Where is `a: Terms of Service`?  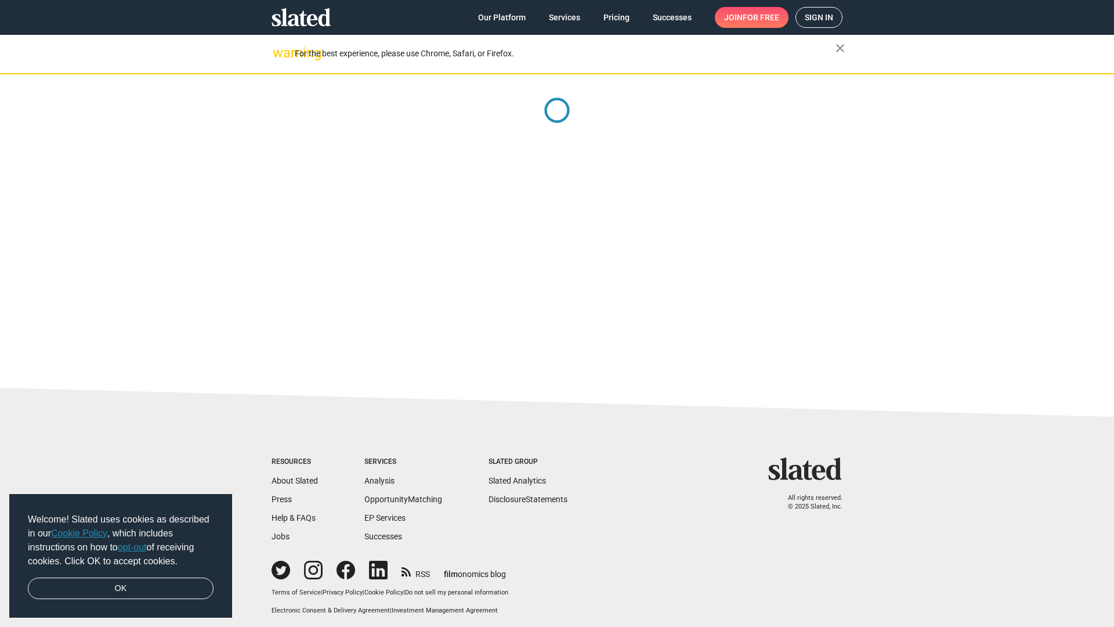
a: Terms of Service is located at coordinates (296, 592).